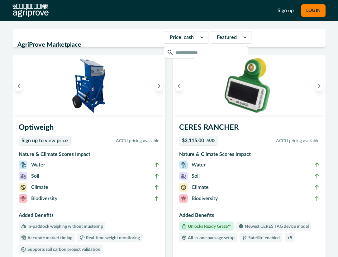 The image size is (338, 257). Describe the element at coordinates (112, 238) in the screenshot. I see `p: Real-time weight monitoring` at that location.